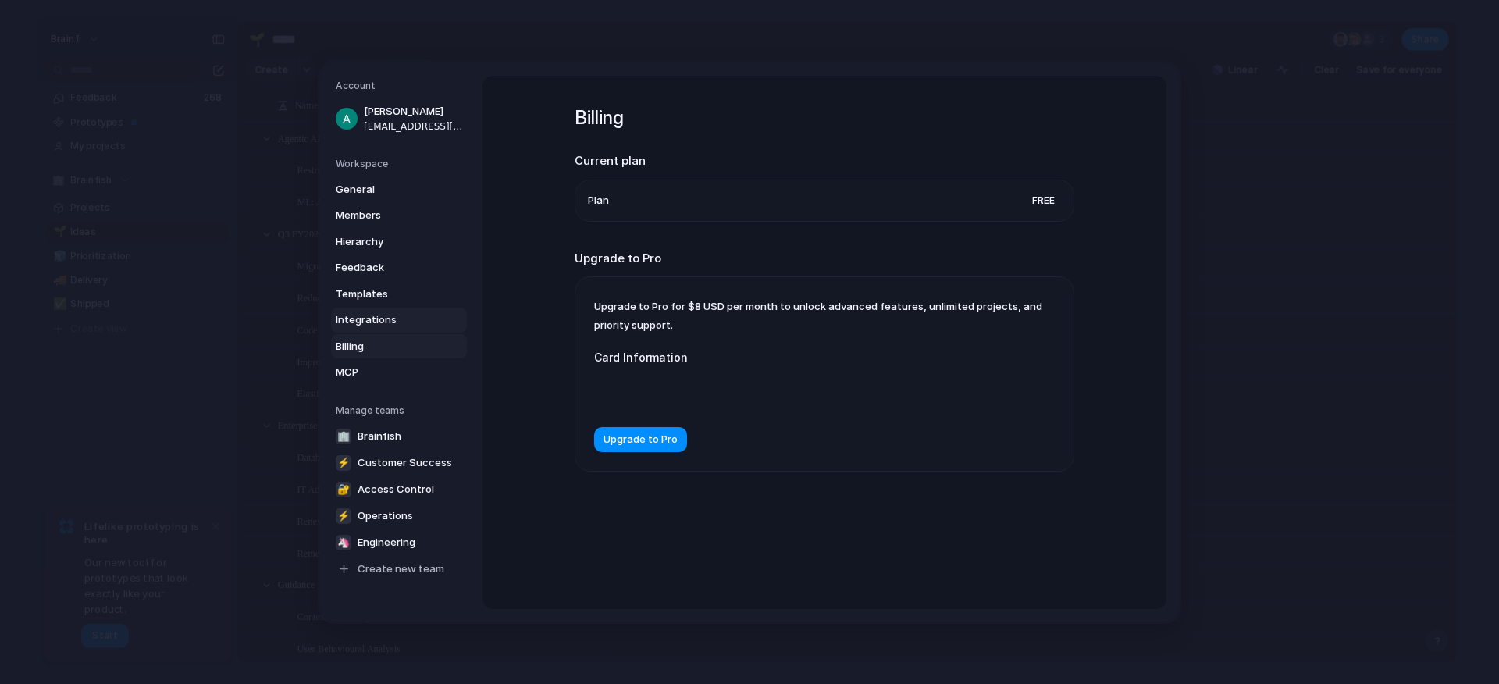 This screenshot has width=1499, height=684. I want to click on a: 🔐Access Control, so click(399, 489).